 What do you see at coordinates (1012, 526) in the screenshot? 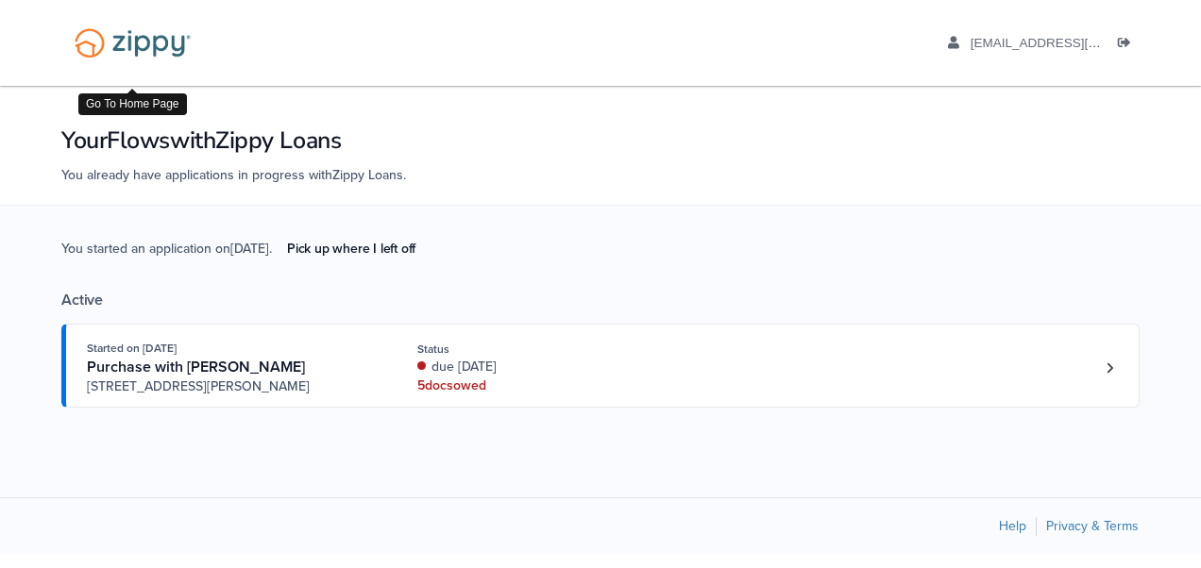
I see `a: Help` at bounding box center [1012, 526].